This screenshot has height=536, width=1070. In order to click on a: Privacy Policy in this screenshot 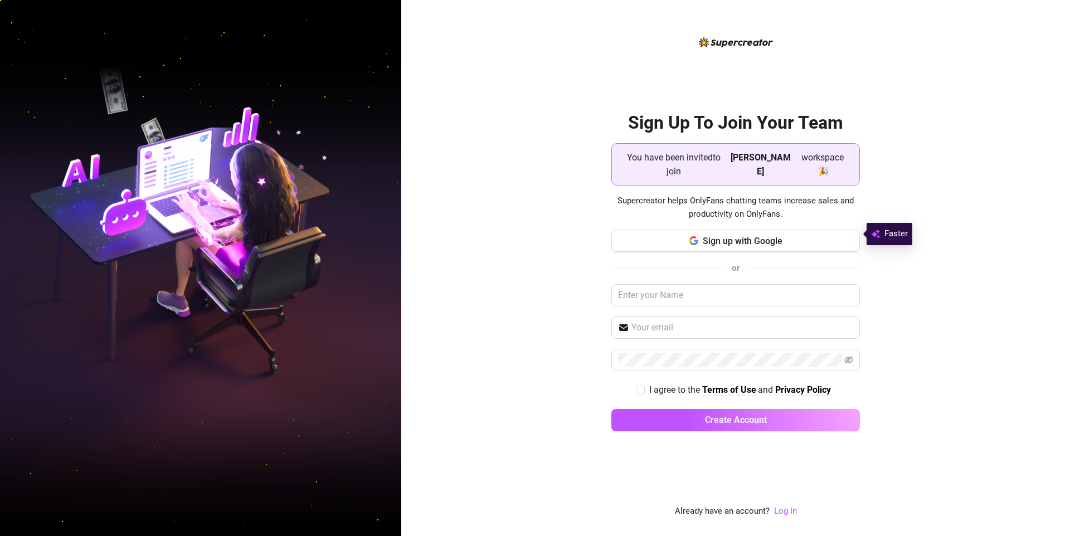, I will do `click(803, 390)`.